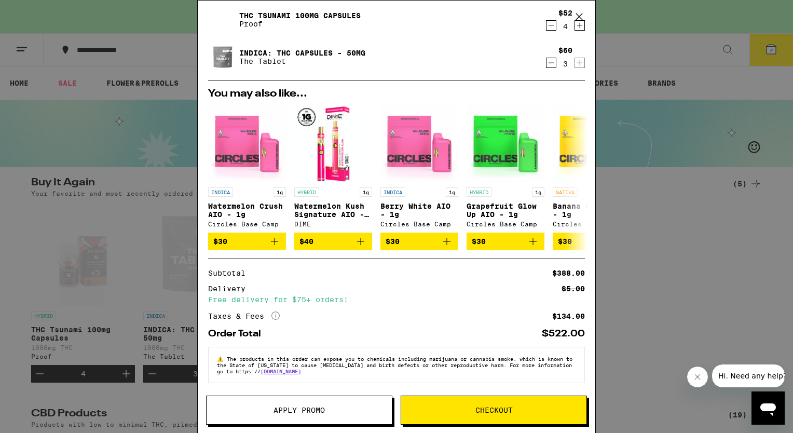 The height and width of the screenshot is (433, 793). Describe the element at coordinates (565, 192) in the screenshot. I see `p: SATIVA` at that location.